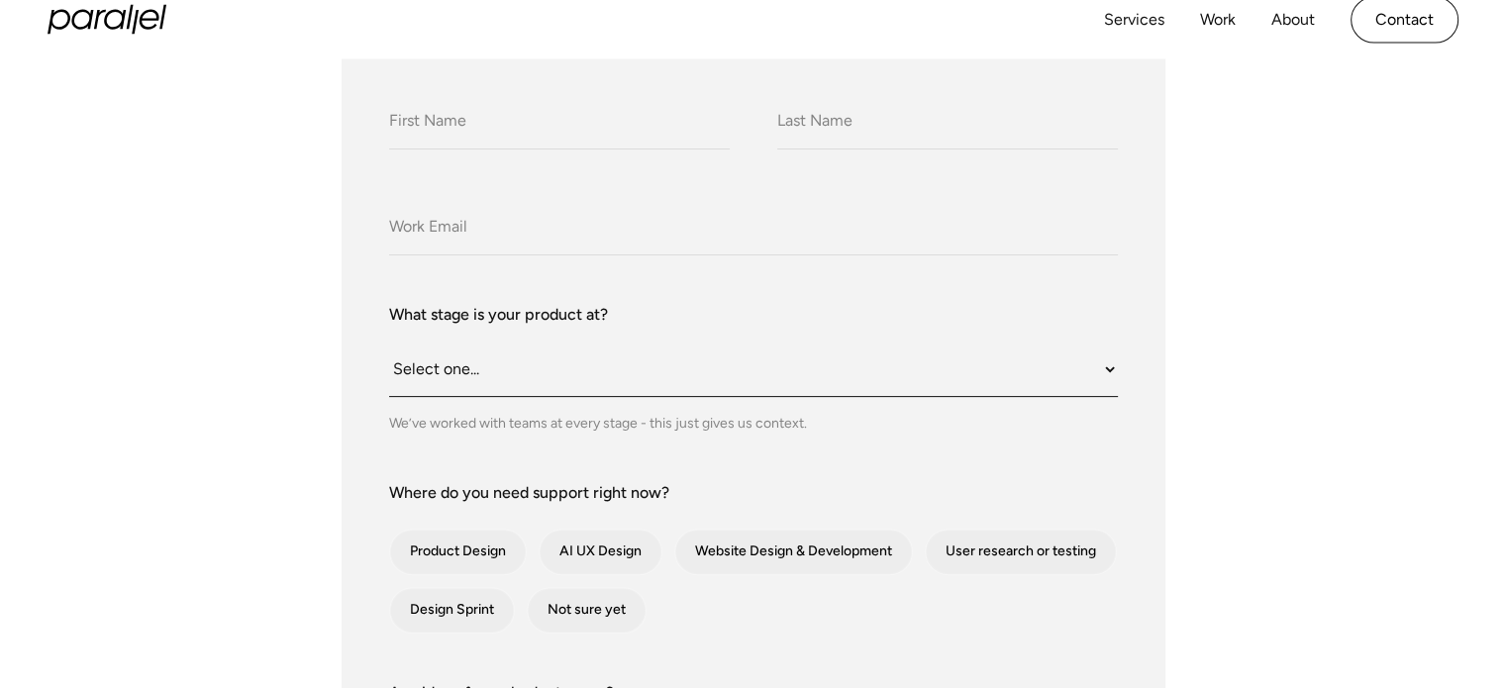 The width and height of the screenshot is (1506, 688). What do you see at coordinates (559, 122) in the screenshot?
I see `input: First Name` at bounding box center [559, 122].